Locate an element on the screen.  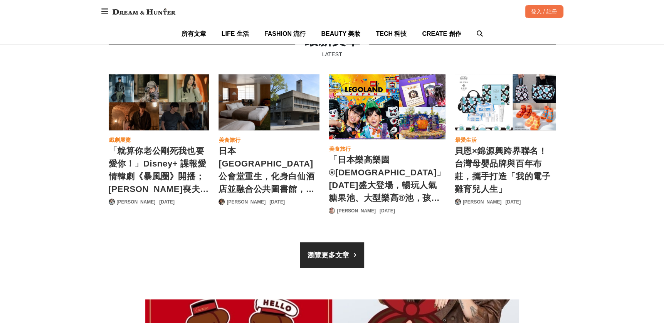
span: TECH 科技 is located at coordinates (391, 34).